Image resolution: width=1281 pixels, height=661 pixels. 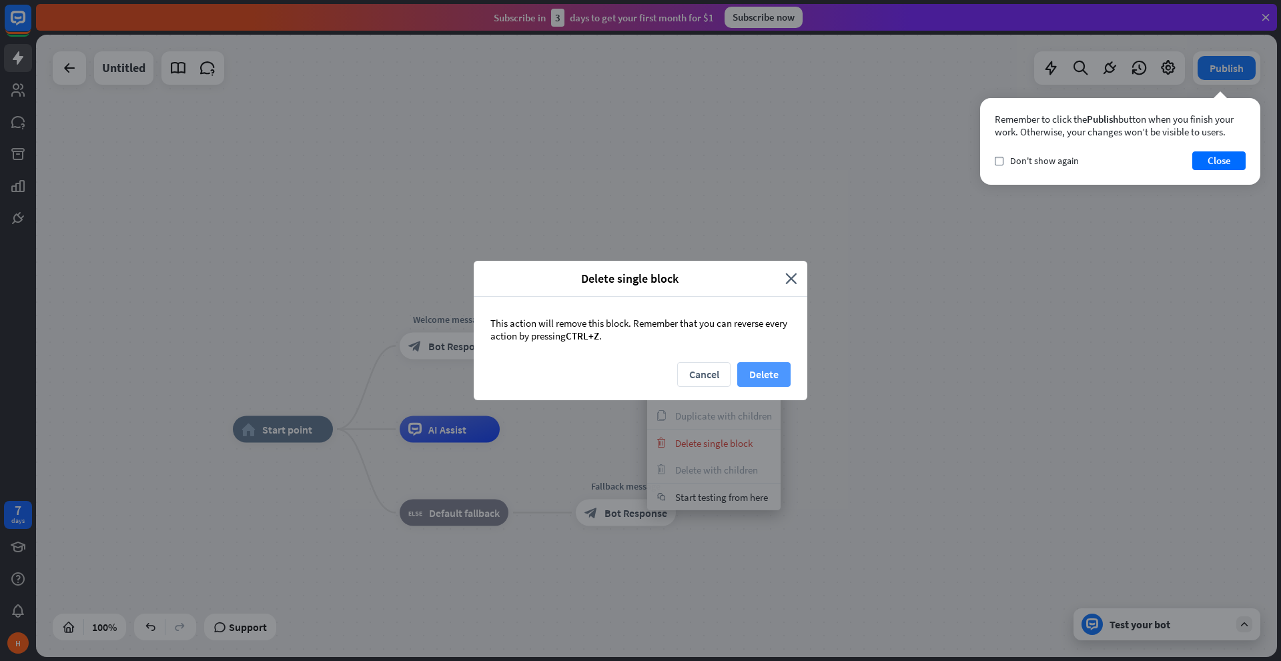 What do you see at coordinates (641, 330) in the screenshot?
I see `div: This action will remove this block. Remember that you can reverse every action by pressing .` at bounding box center [641, 330].